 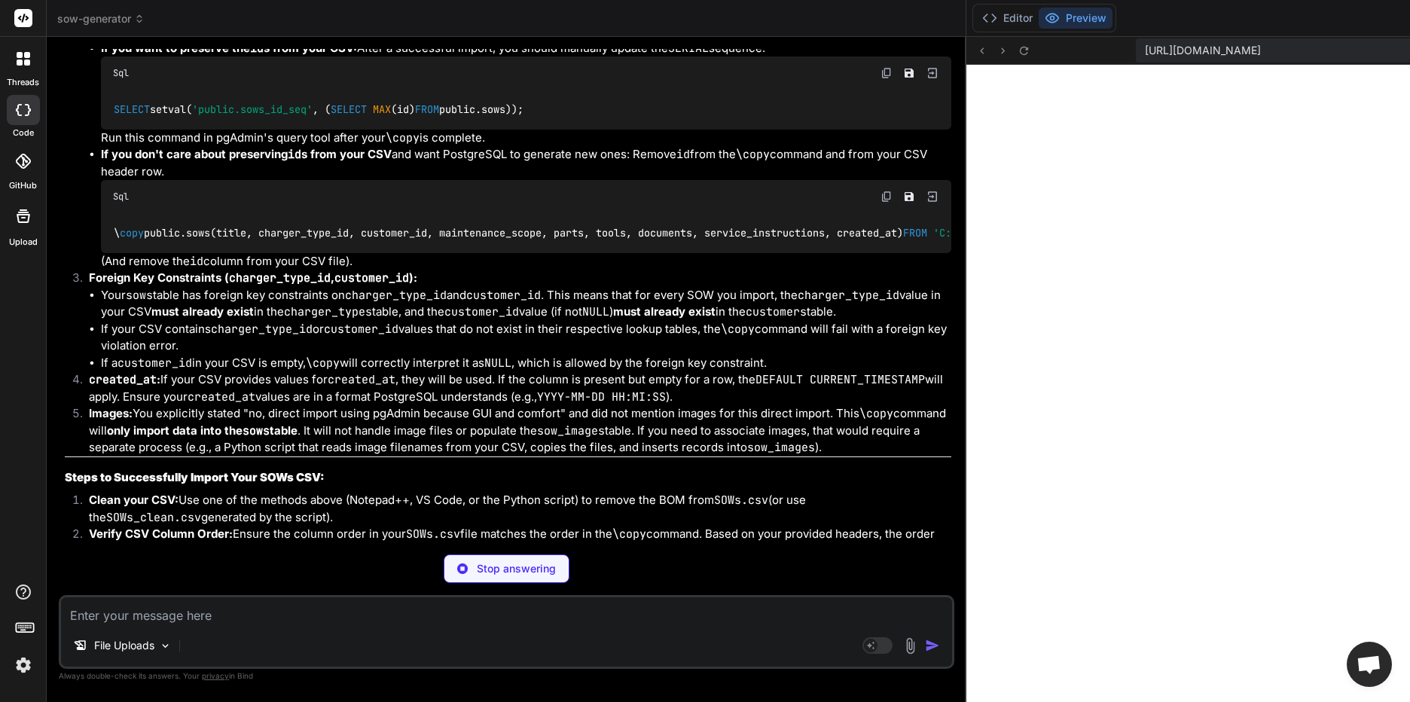 I want to click on code: SOWs_clean.csv, so click(x=154, y=518).